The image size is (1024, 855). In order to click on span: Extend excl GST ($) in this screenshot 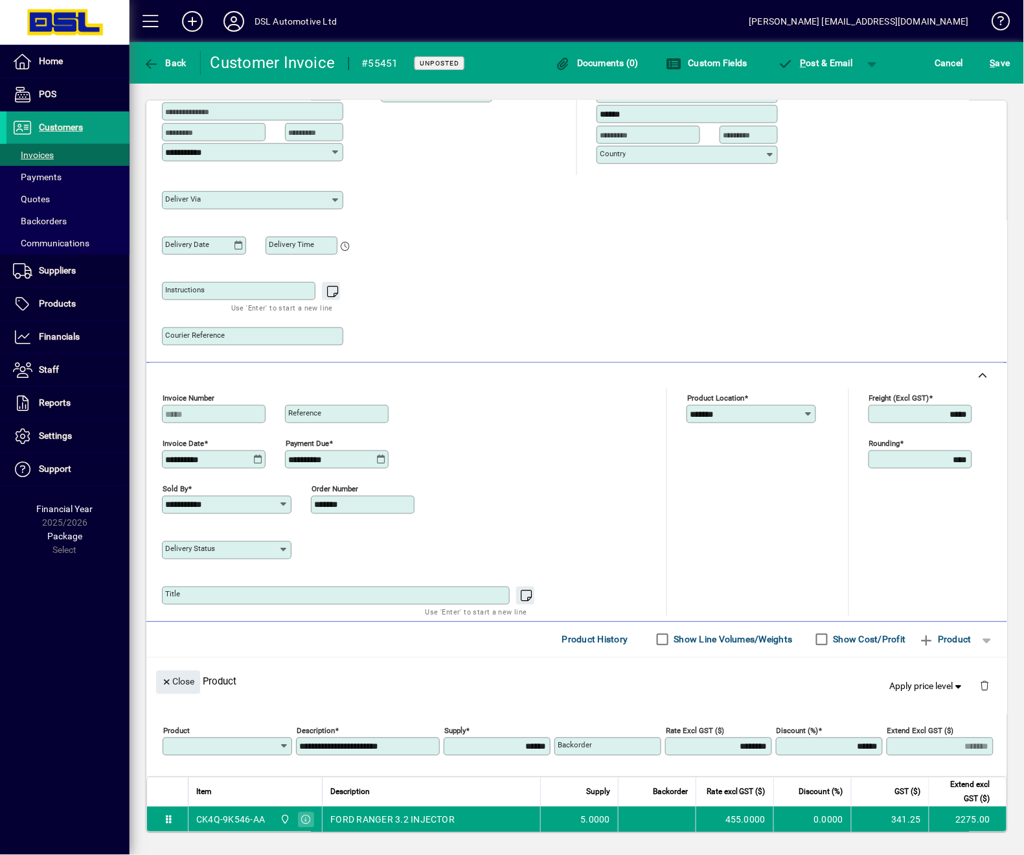, I will do `click(964, 792)`.